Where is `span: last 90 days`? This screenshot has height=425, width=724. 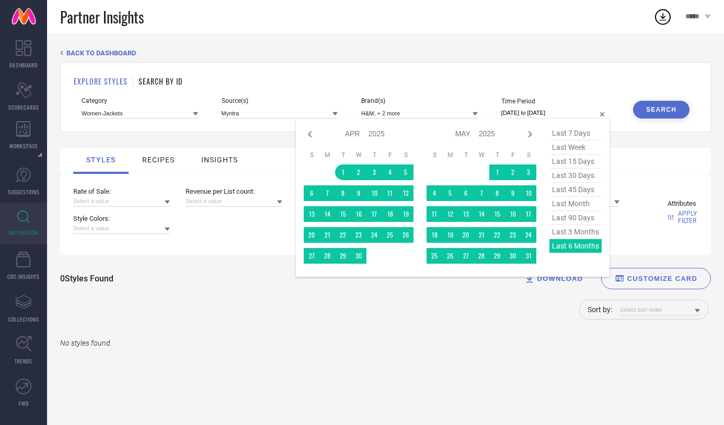
span: last 90 days is located at coordinates (575, 218).